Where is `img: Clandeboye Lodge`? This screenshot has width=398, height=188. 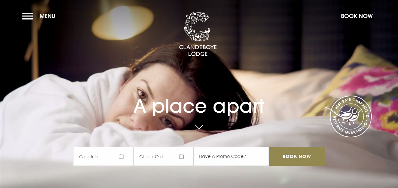
img: Clandeboye Lodge is located at coordinates (198, 35).